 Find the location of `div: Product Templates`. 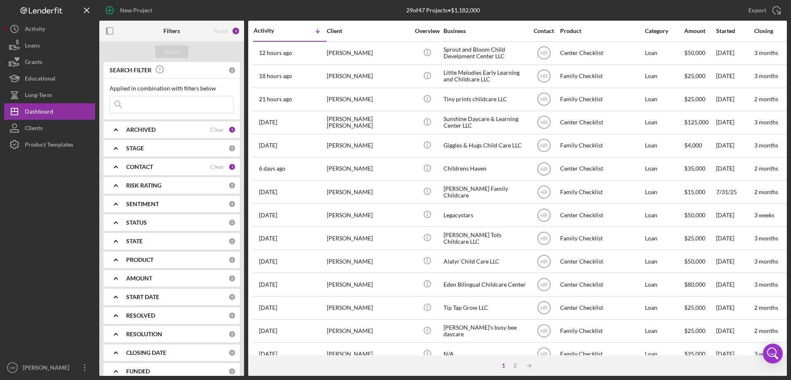

div: Product Templates is located at coordinates (49, 146).